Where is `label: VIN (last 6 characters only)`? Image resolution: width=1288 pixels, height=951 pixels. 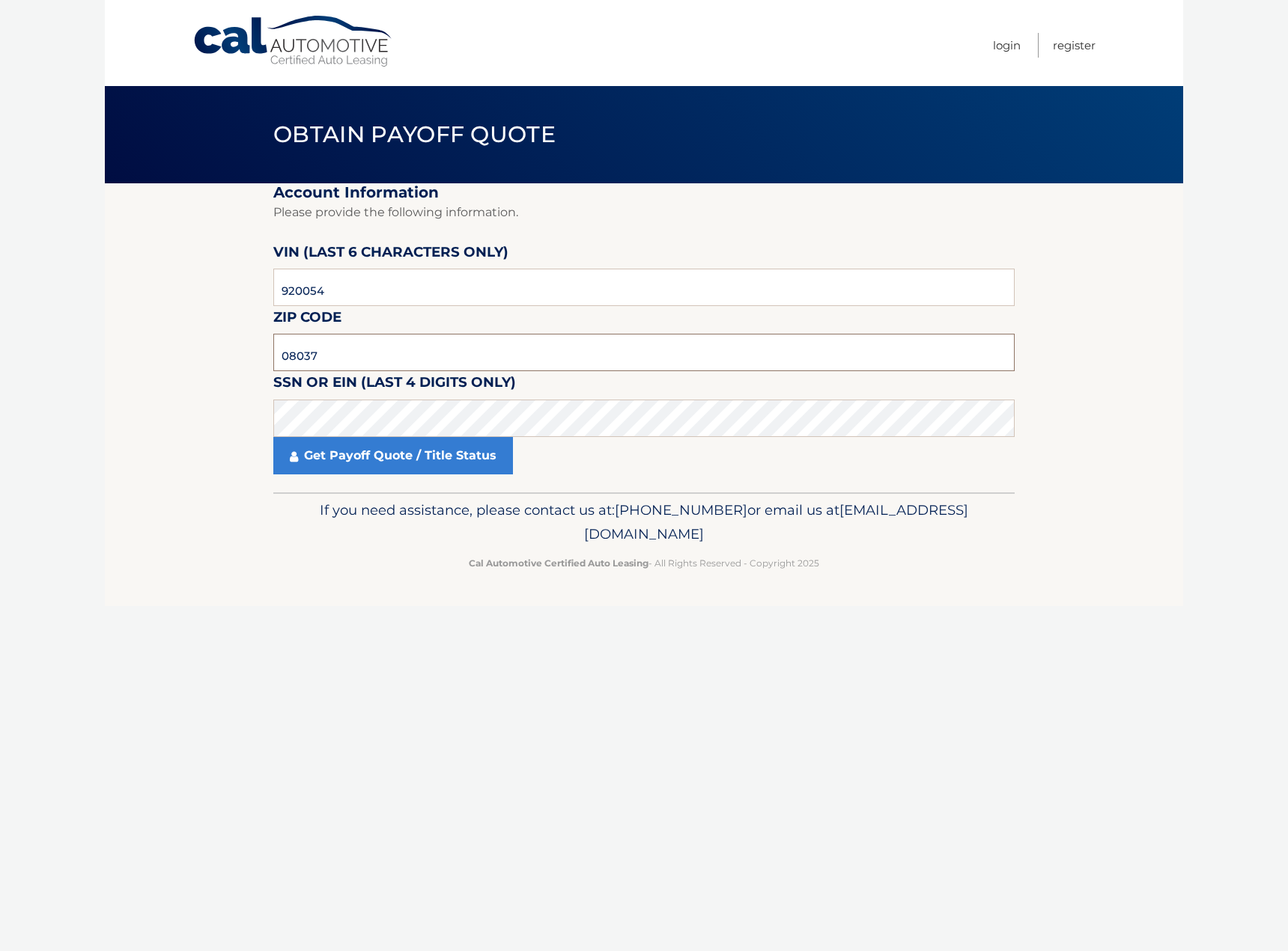
label: VIN (last 6 characters only) is located at coordinates (391, 254).